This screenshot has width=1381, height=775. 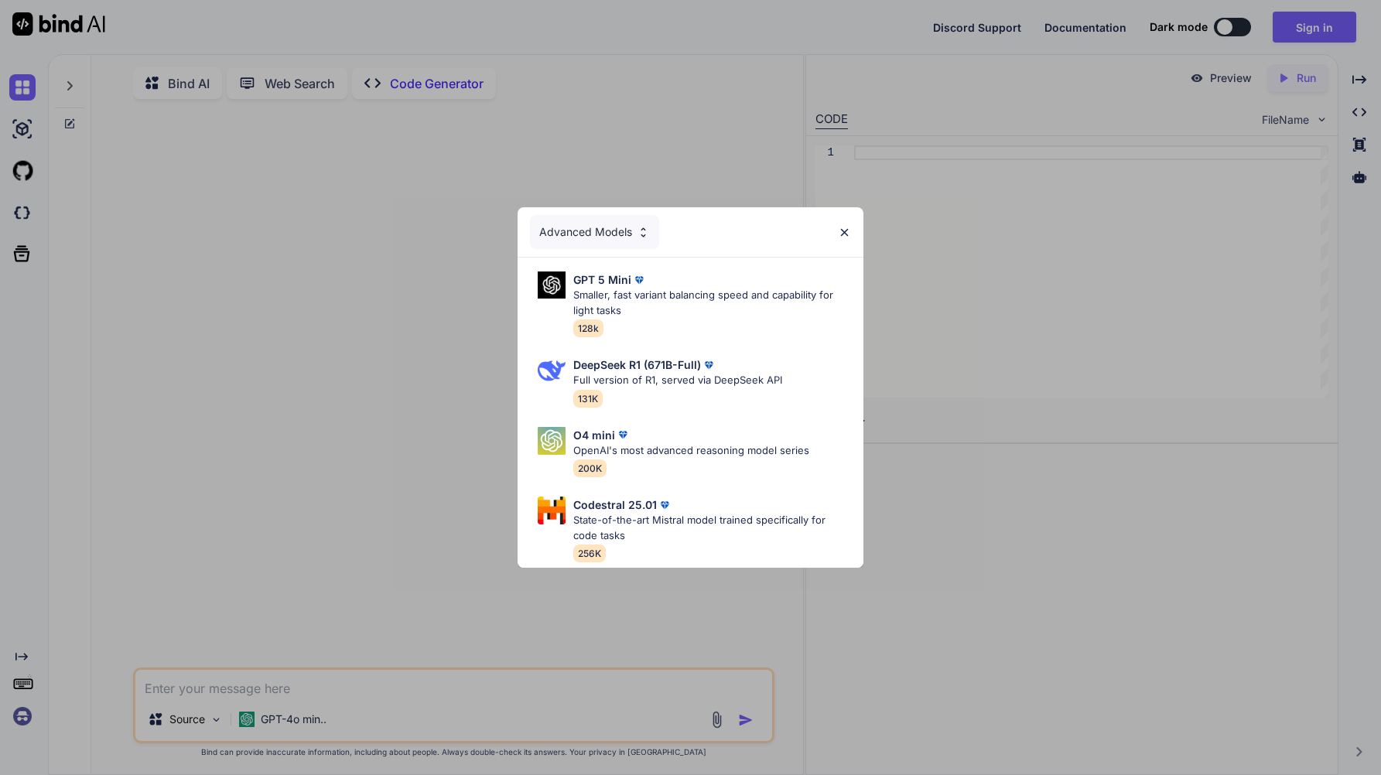 I want to click on span: 131K, so click(x=588, y=398).